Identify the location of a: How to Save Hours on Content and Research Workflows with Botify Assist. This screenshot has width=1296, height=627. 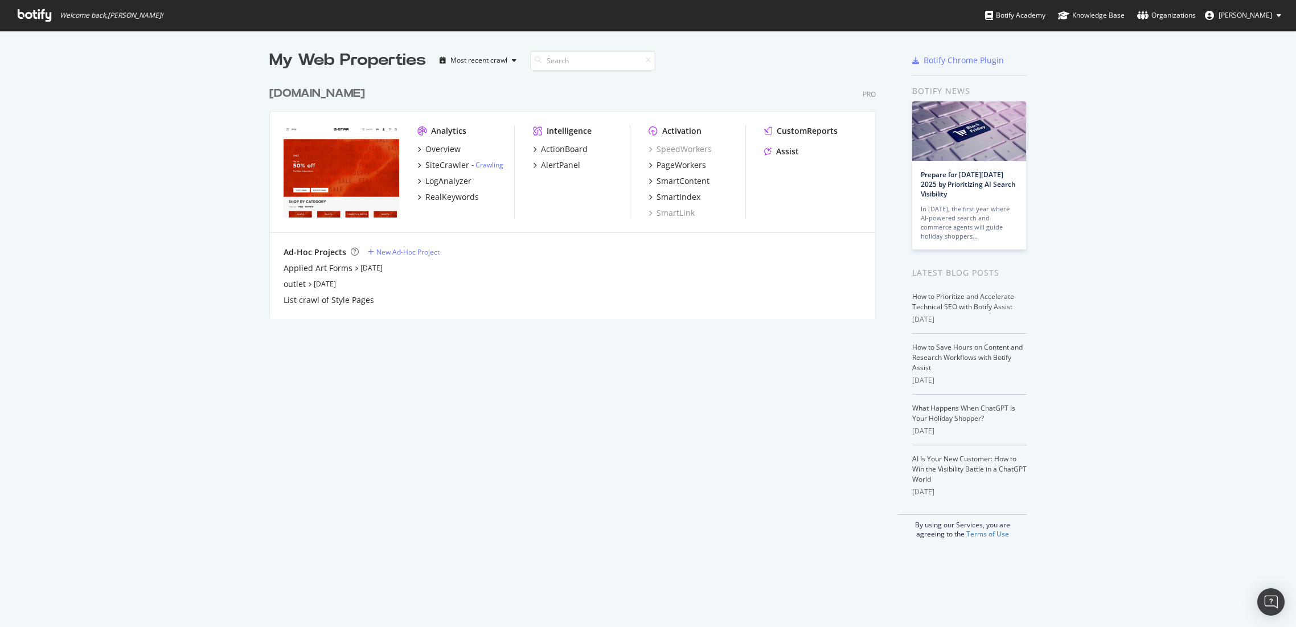
(967, 357).